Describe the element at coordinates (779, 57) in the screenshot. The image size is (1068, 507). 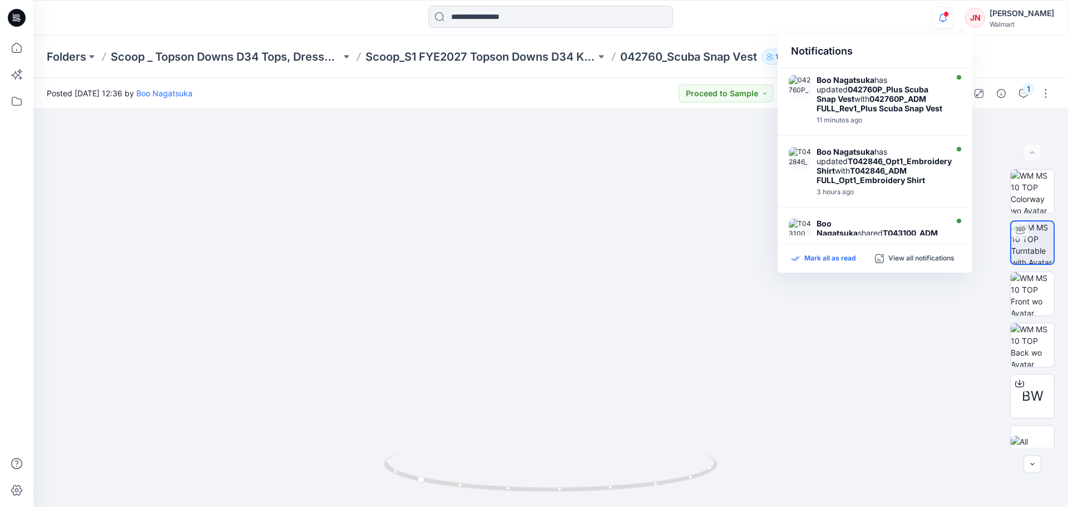
I see `p: 16` at that location.